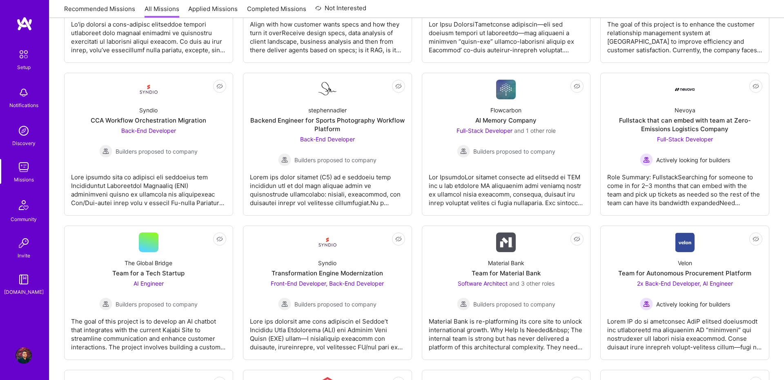  Describe the element at coordinates (684, 273) in the screenshot. I see `div: Team for Autonomous Procurement Platform` at that location.